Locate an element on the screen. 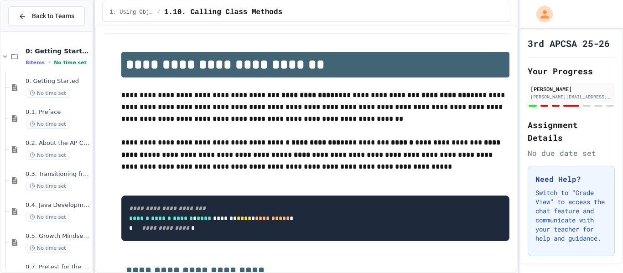 Image resolution: width=623 pixels, height=273 pixels. h2: Your Progress is located at coordinates (571, 71).